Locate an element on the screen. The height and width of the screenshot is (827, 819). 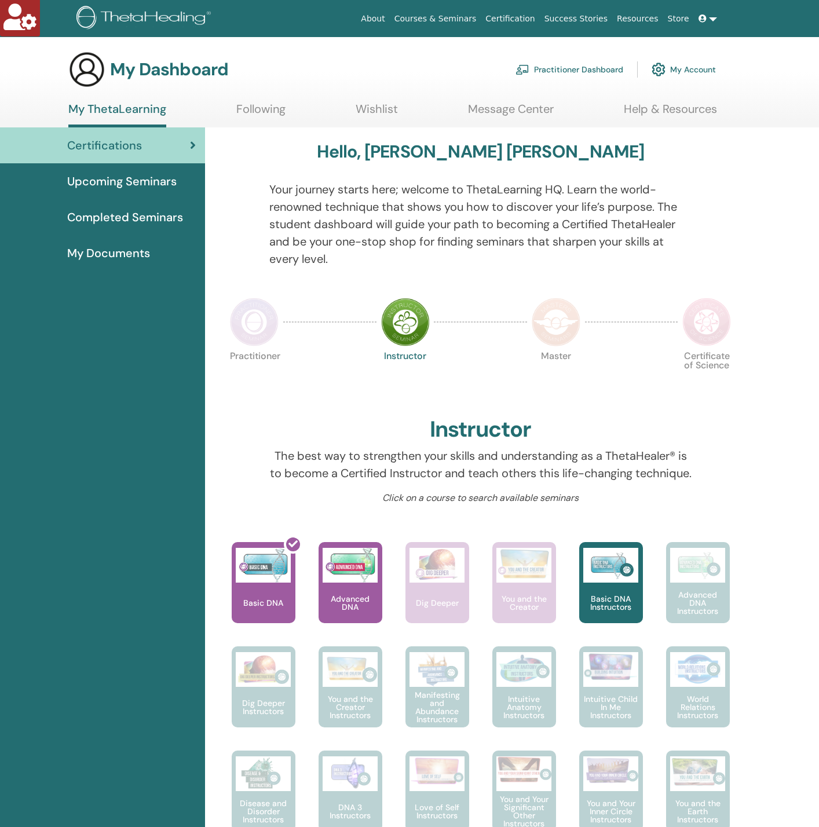
a: You and the Creator You and the Creator is located at coordinates (524, 594).